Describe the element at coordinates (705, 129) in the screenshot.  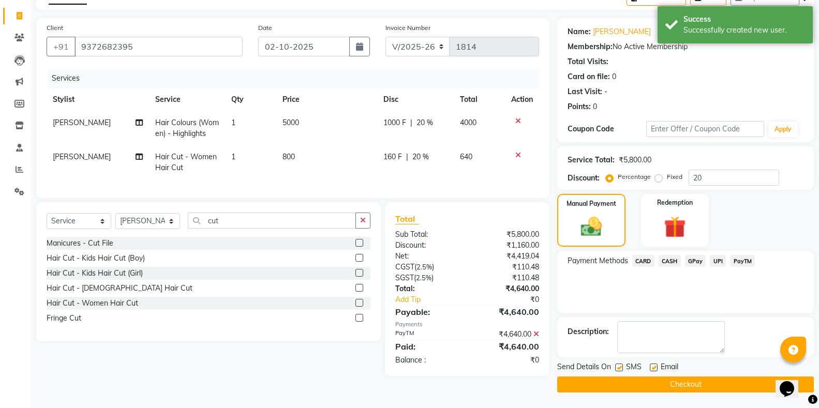
I see `input: Enter Offer / Coupon Code` at that location.